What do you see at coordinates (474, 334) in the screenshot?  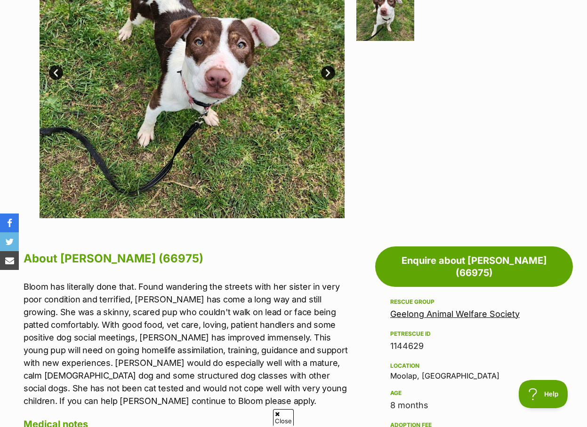 I see `div: PetRescue ID` at bounding box center [474, 334].